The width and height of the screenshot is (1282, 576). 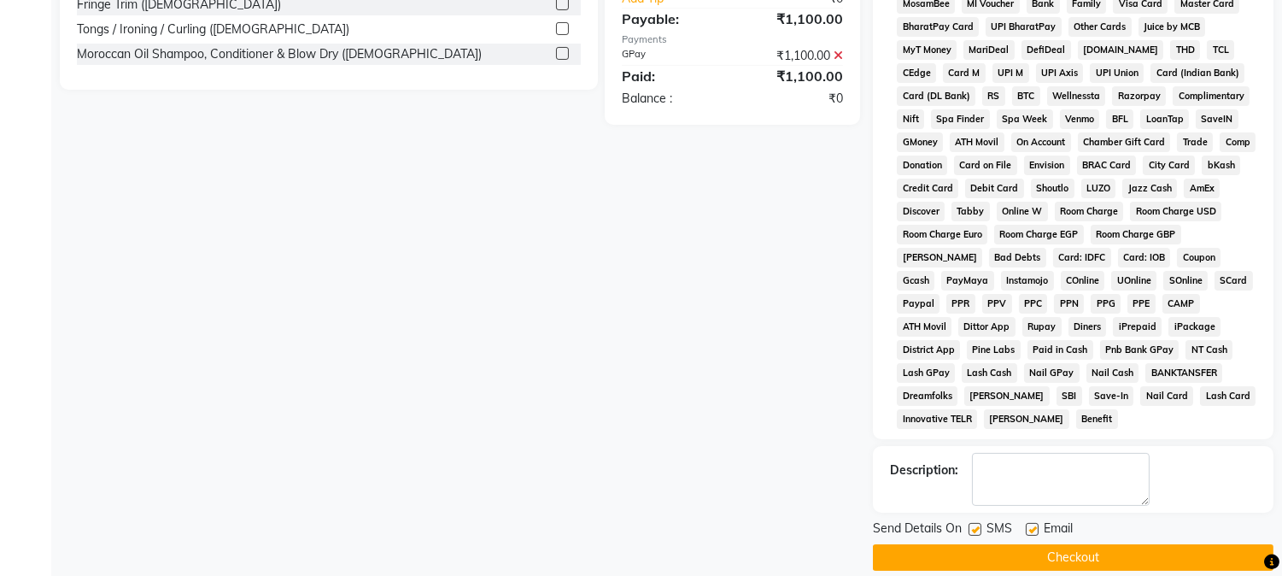 What do you see at coordinates (1083, 280) in the screenshot?
I see `span: COnline` at bounding box center [1083, 280].